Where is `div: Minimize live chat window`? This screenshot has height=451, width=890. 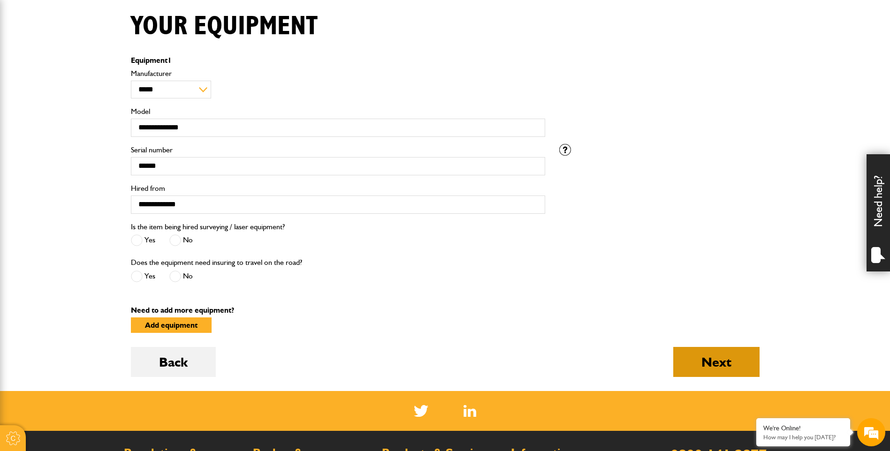
div: Minimize live chat window is located at coordinates (165, 16).